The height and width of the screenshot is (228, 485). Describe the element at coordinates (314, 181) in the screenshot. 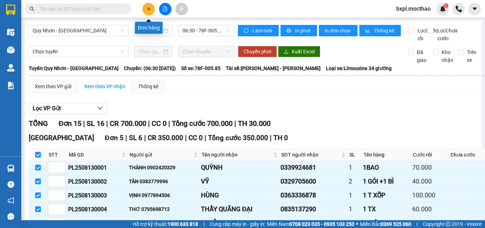

I see `td: 0329705600` at that location.